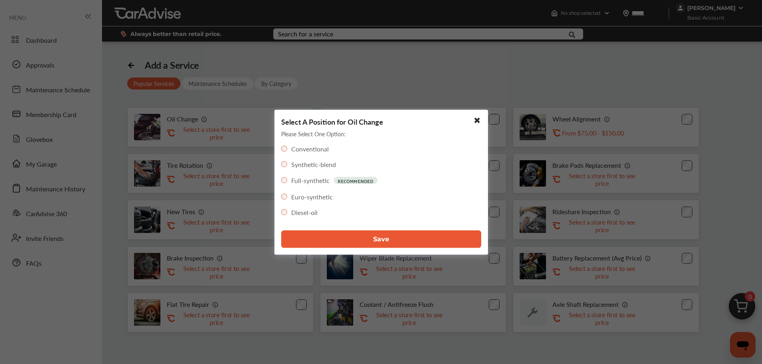 This screenshot has width=762, height=364. Describe the element at coordinates (310, 180) in the screenshot. I see `label: Full-synthetic` at that location.